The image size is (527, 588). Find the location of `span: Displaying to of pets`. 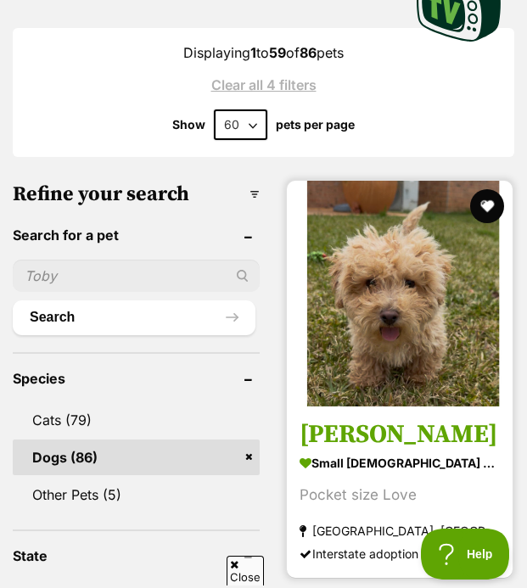

span: Displaying to of pets is located at coordinates (263, 53).